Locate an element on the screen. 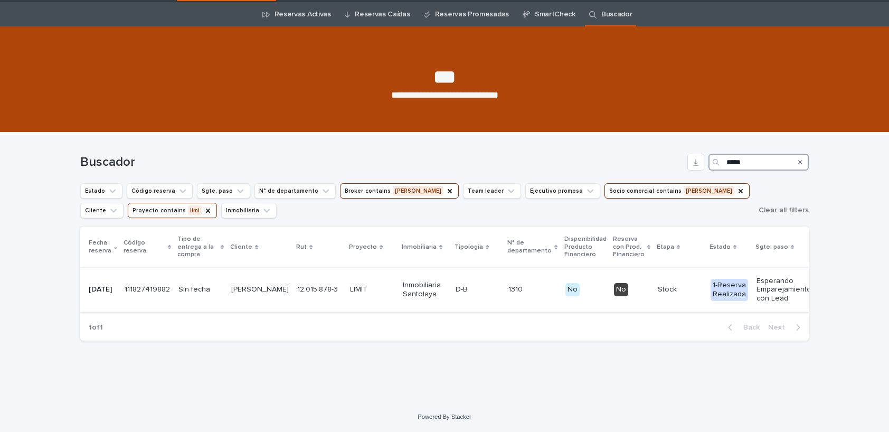 The image size is (889, 432). p: 1 of 1 is located at coordinates (96, 327).